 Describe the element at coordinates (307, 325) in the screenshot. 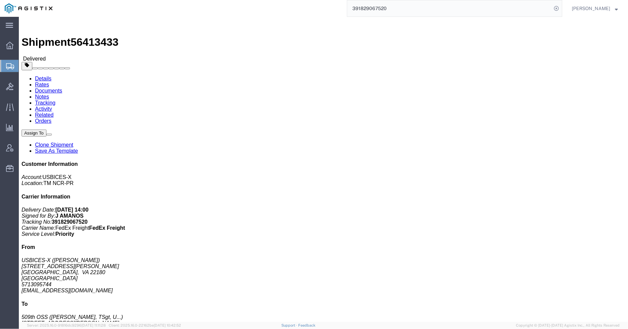

I see `a: Feedback` at that location.